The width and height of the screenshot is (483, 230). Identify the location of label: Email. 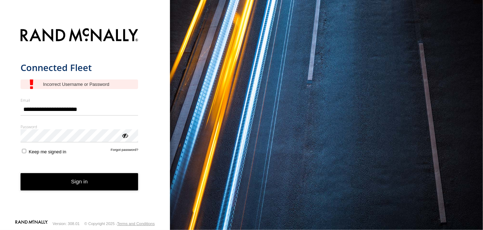
(79, 100).